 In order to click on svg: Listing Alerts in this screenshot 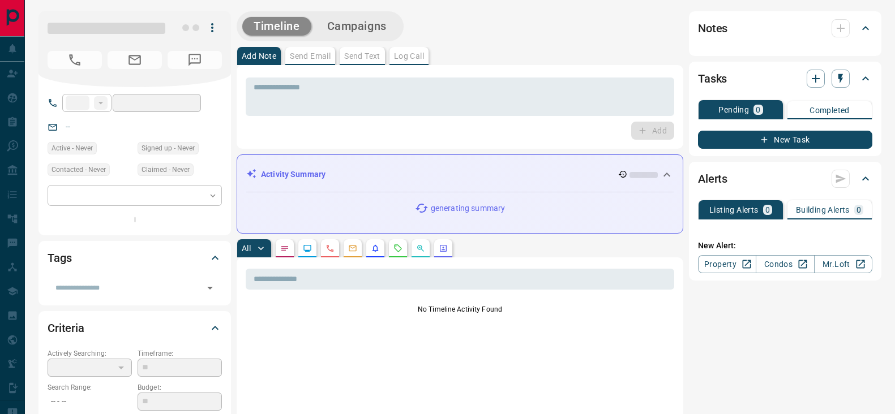, I will do `click(375, 248)`.